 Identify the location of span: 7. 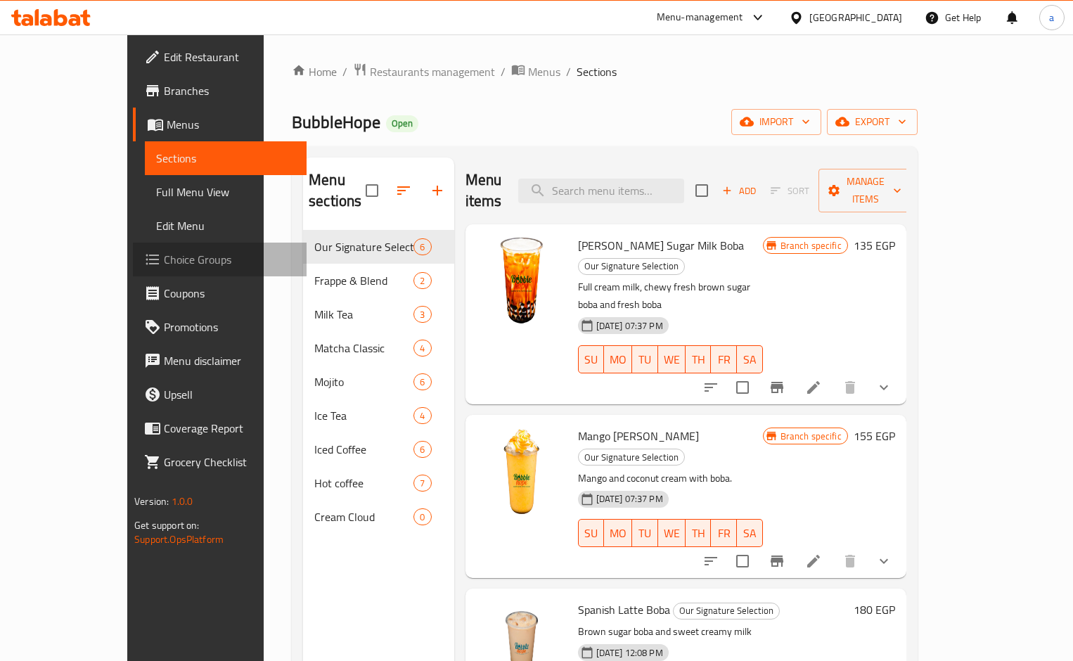
(422, 483).